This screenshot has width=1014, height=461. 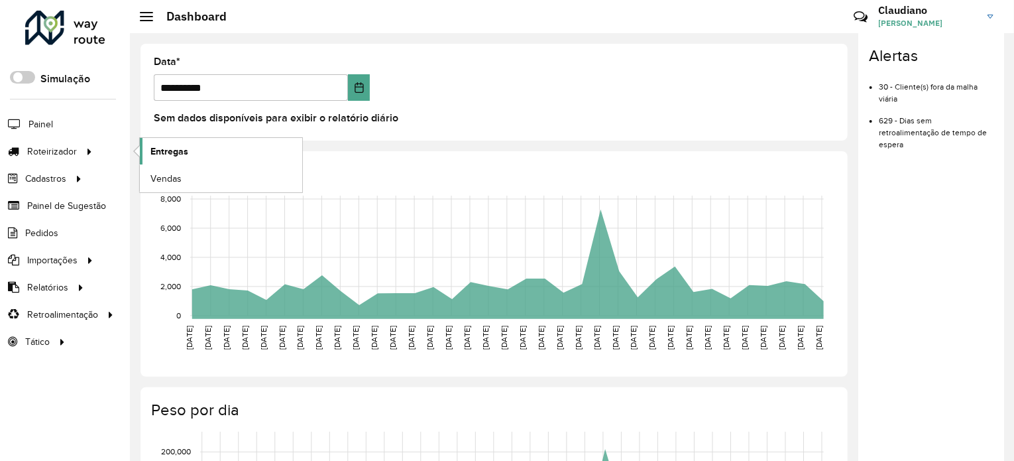 What do you see at coordinates (40, 124) in the screenshot?
I see `span: Painel` at bounding box center [40, 124].